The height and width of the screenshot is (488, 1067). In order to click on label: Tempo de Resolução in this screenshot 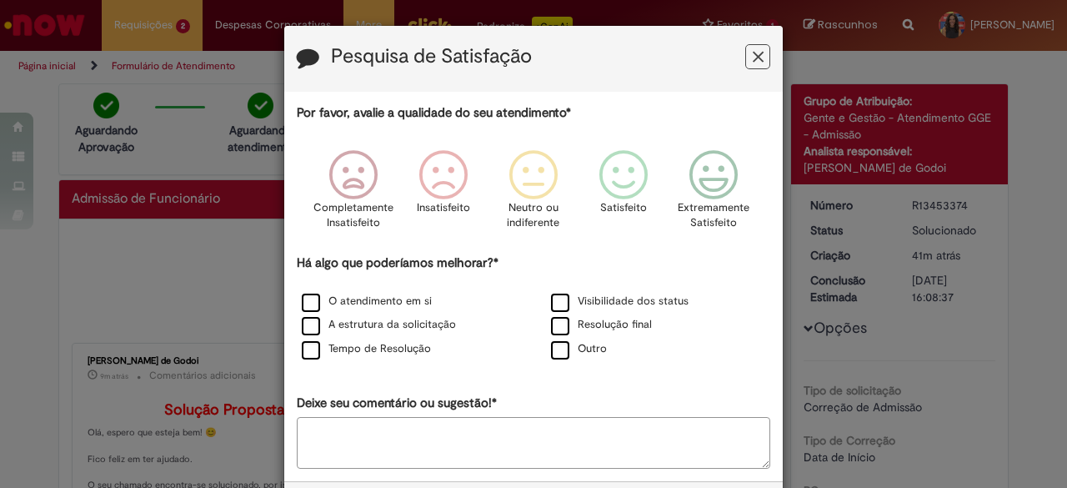, I will do `click(366, 349)`.